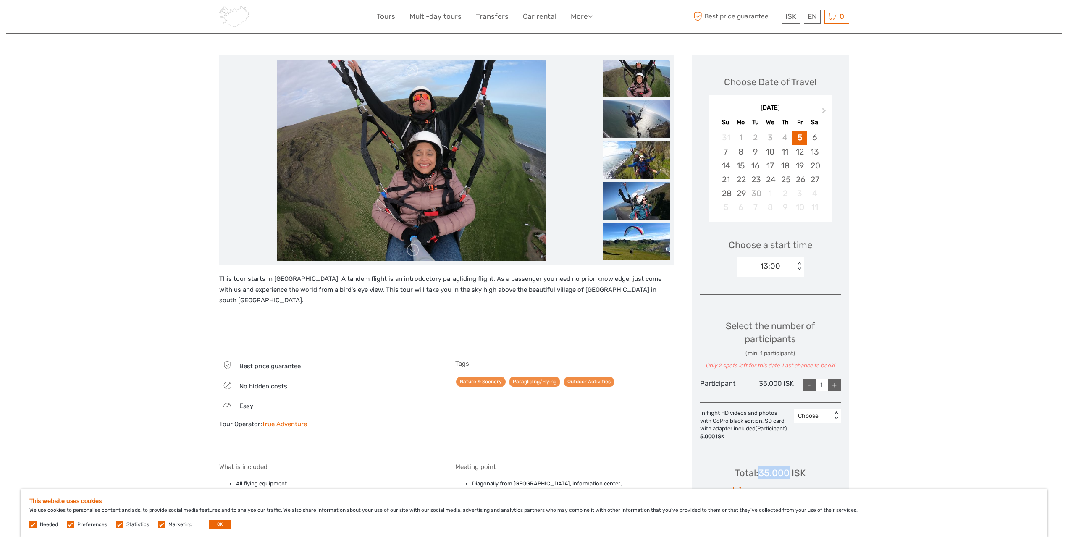  Describe the element at coordinates (746, 425) in the screenshot. I see `div: In flight HD videos and photos with GoPro black edition, SD card with adapter included (Participant)` at that location.